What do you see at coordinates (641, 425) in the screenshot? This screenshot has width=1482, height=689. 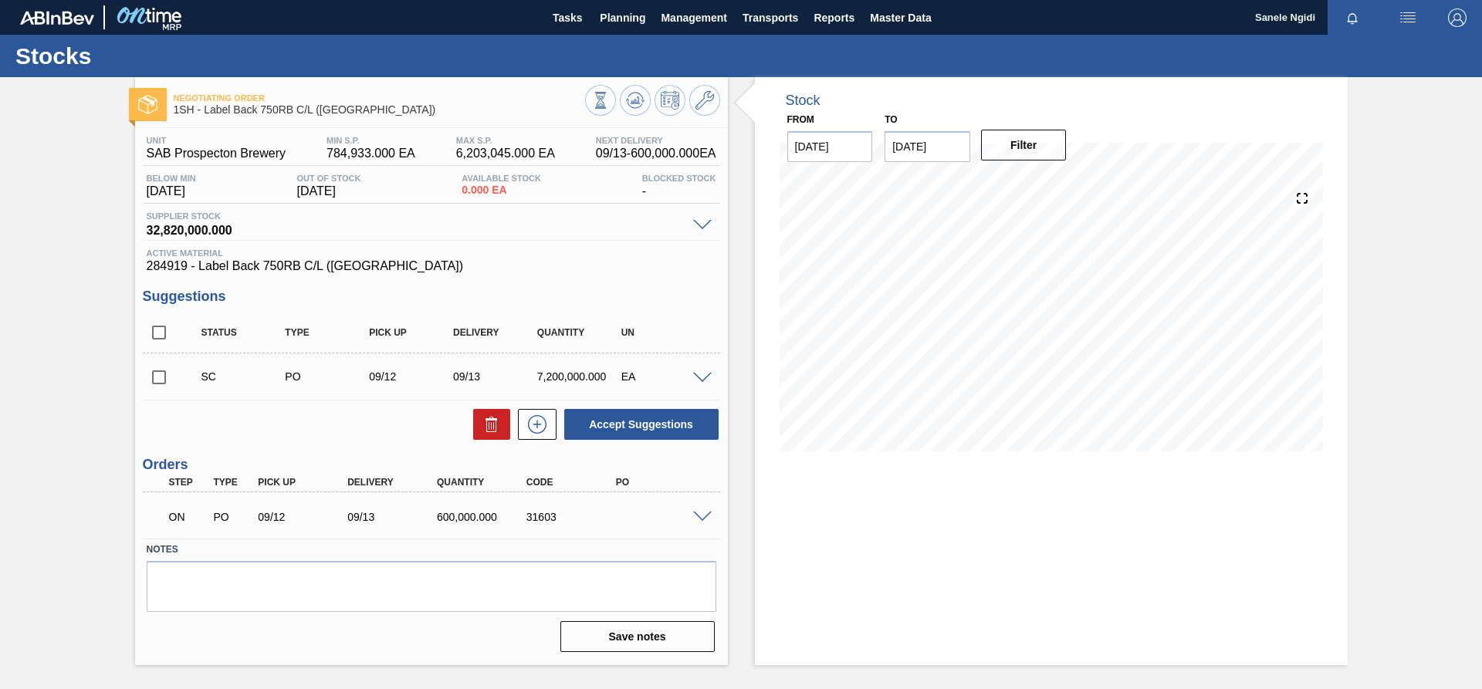 I see `button: Accept Suggestions` at bounding box center [641, 425].